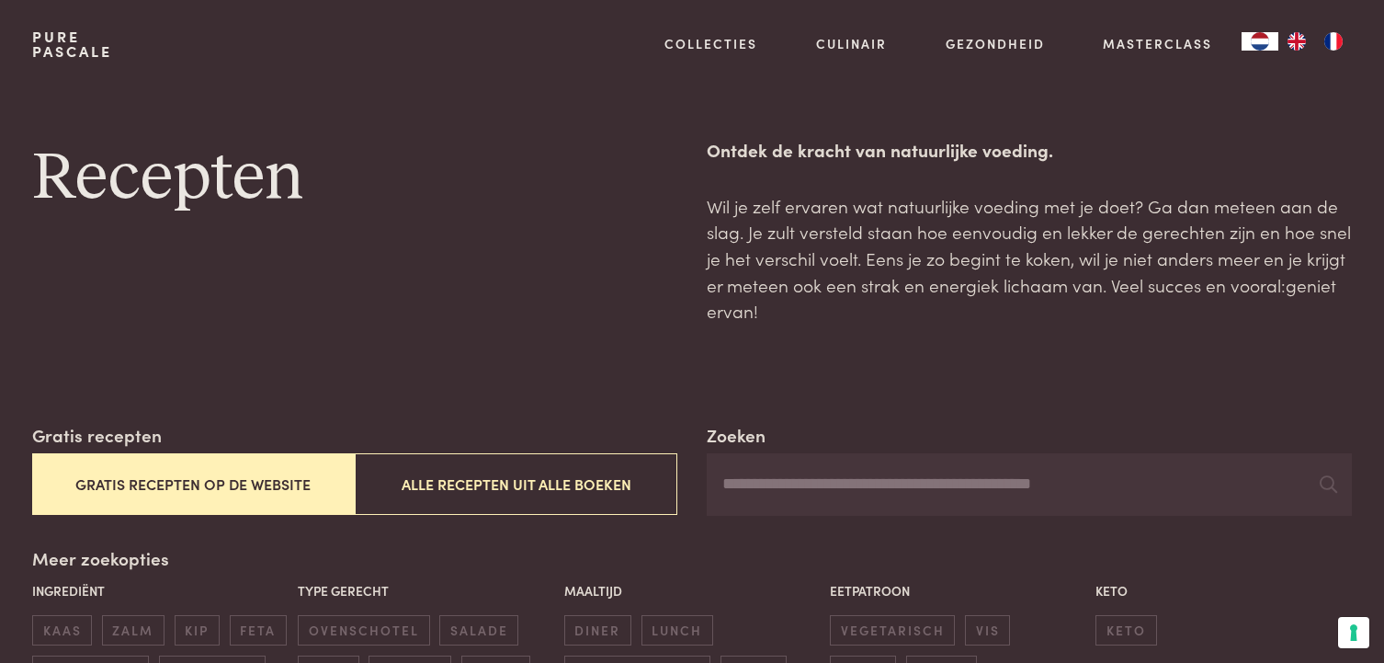 The width and height of the screenshot is (1384, 663). What do you see at coordinates (1260, 41) in the screenshot?
I see `a: NL` at bounding box center [1260, 41].